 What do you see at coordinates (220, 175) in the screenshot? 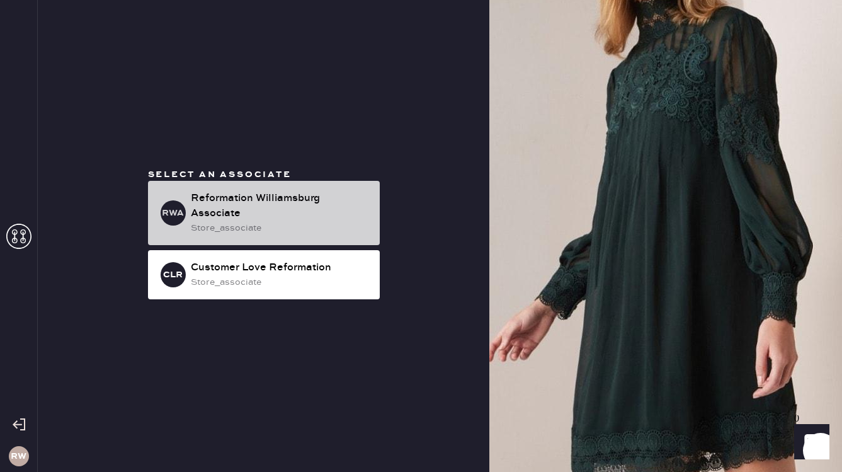
I see `span: Select an associate` at bounding box center [220, 175].